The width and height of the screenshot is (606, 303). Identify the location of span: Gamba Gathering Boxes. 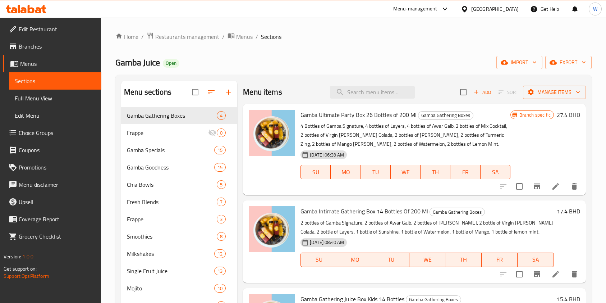
(172, 115).